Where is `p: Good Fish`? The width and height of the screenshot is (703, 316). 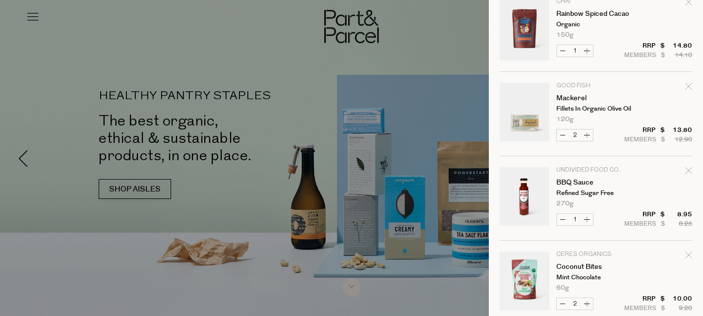 p: Good Fish is located at coordinates (594, 86).